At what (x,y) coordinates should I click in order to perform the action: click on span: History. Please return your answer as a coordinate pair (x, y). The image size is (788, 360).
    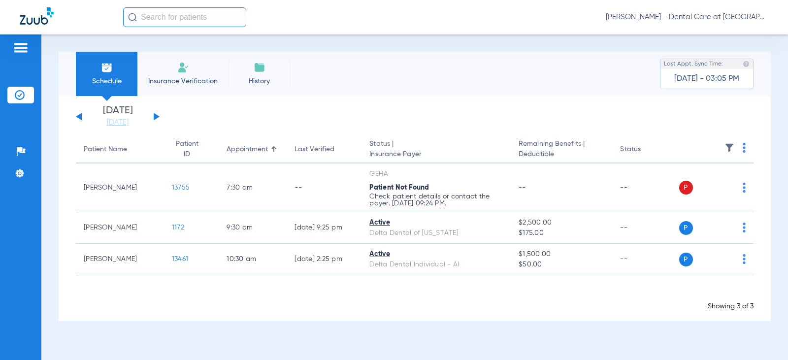
    Looking at the image, I should click on (259, 81).